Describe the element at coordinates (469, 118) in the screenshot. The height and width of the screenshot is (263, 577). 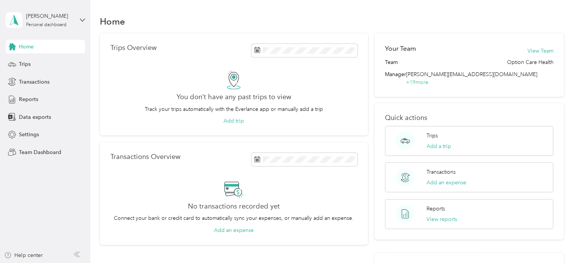
I see `p: Quick actions` at that location.